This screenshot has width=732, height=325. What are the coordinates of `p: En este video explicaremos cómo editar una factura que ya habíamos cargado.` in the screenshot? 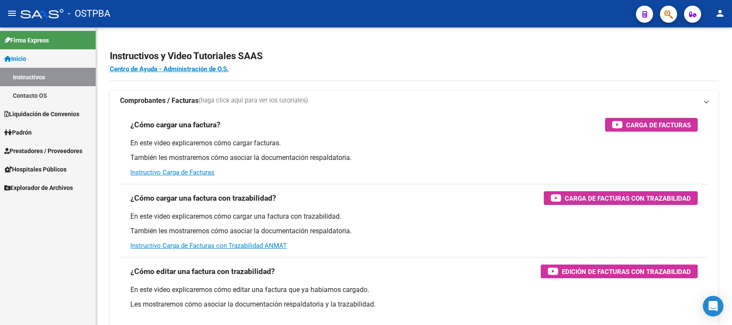 It's located at (414, 290).